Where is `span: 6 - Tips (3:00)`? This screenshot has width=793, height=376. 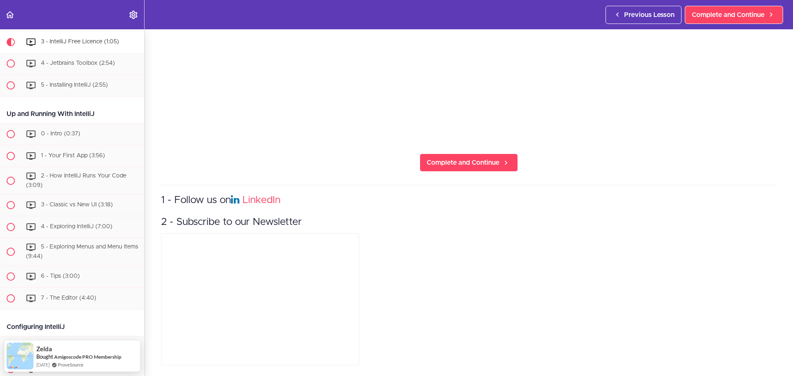
span: 6 - Tips (3:00) is located at coordinates (60, 276).